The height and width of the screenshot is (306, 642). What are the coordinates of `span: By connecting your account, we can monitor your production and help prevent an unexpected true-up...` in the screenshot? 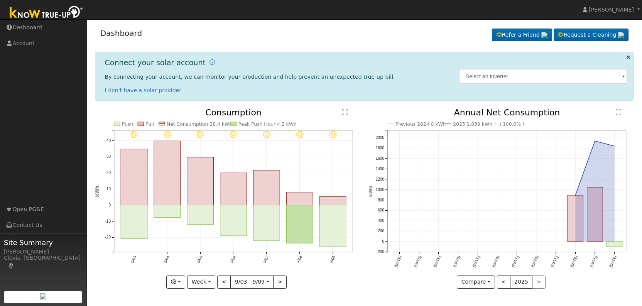 It's located at (250, 77).